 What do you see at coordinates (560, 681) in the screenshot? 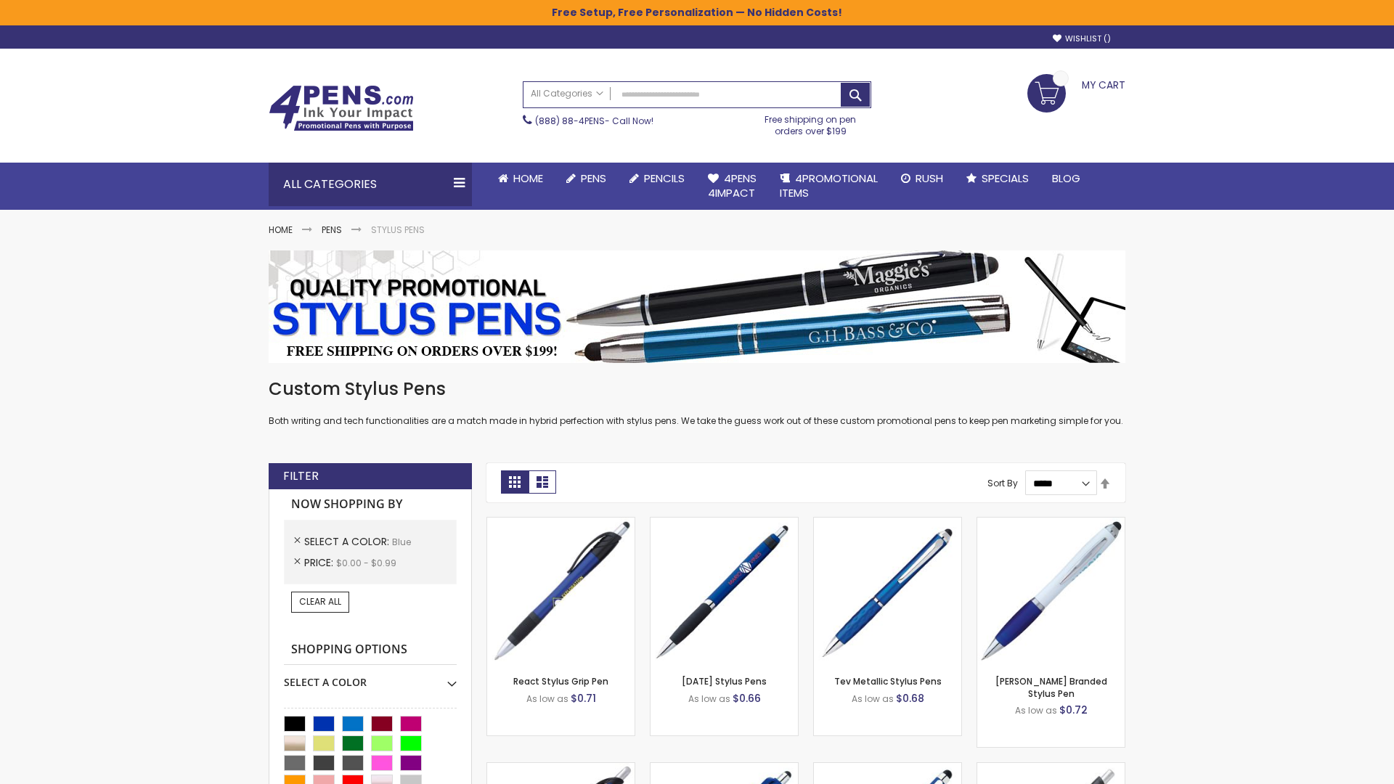
I see `a: React Stylus Grip Pen` at bounding box center [560, 681].